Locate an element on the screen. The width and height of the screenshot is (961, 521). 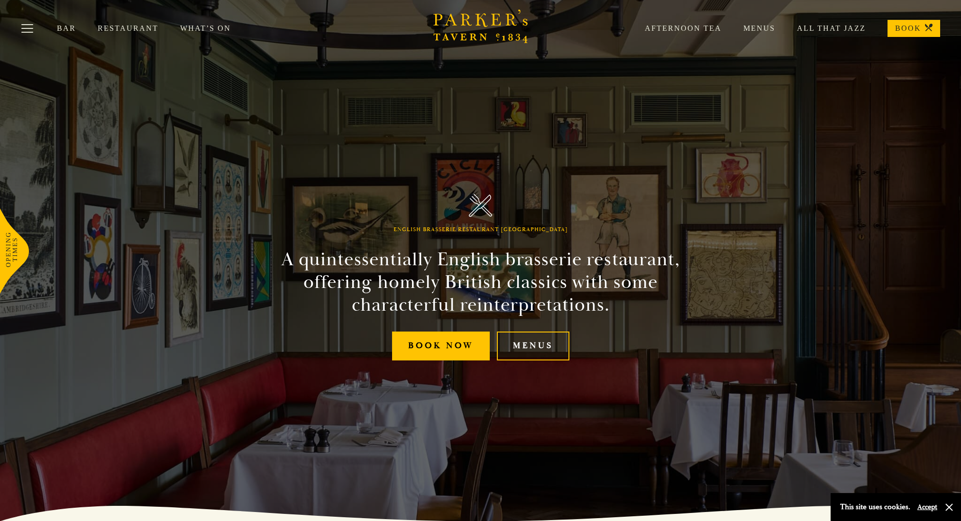
h2: A quintessentially English brasserie restaurant, offering homely British classics with some chara... is located at coordinates (481, 283).